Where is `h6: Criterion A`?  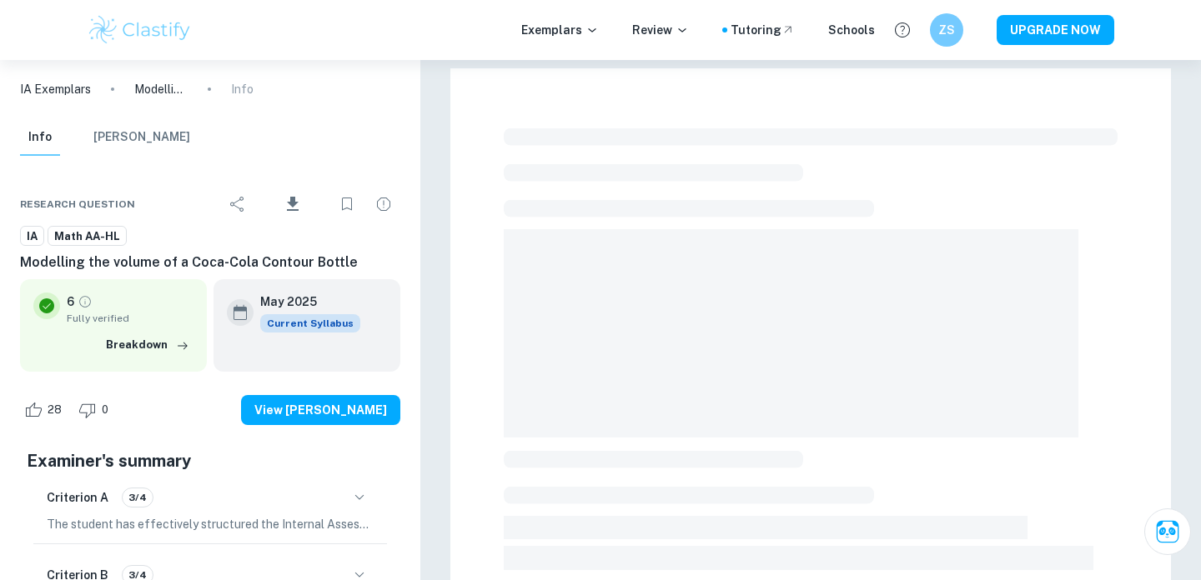 h6: Criterion A is located at coordinates (78, 498).